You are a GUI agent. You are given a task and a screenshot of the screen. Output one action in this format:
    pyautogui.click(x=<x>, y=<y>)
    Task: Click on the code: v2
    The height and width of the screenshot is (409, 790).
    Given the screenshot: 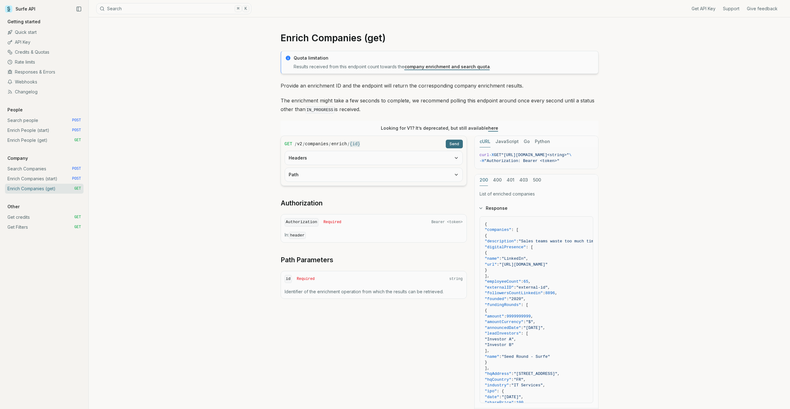 What is the action you would take?
    pyautogui.click(x=300, y=144)
    